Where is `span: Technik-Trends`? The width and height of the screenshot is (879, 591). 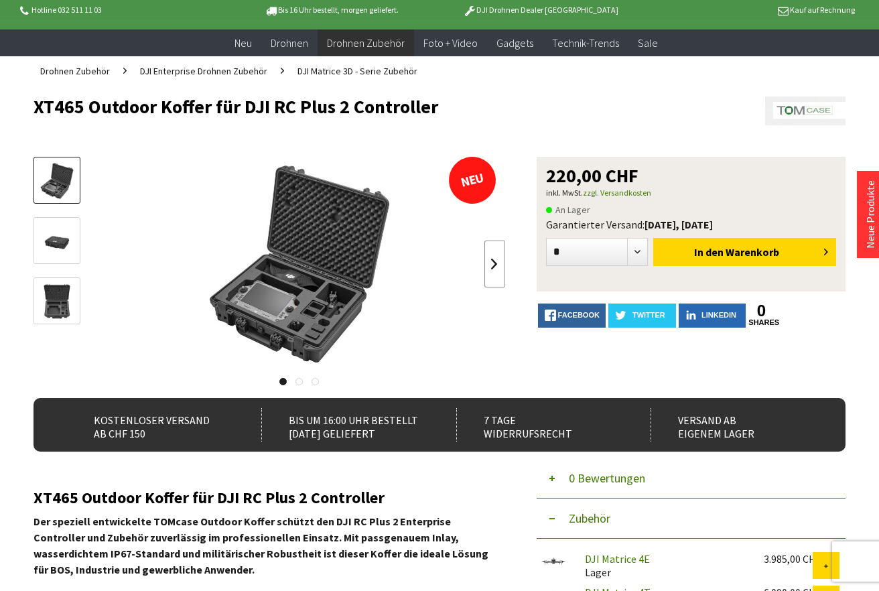 span: Technik-Trends is located at coordinates (586, 43).